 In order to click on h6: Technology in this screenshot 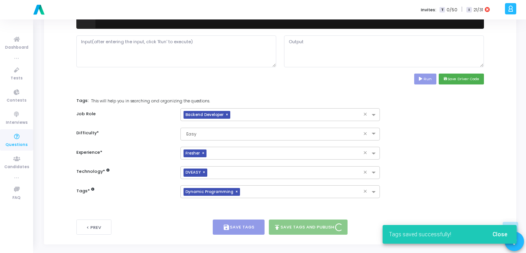, I will do `click(124, 171)`.